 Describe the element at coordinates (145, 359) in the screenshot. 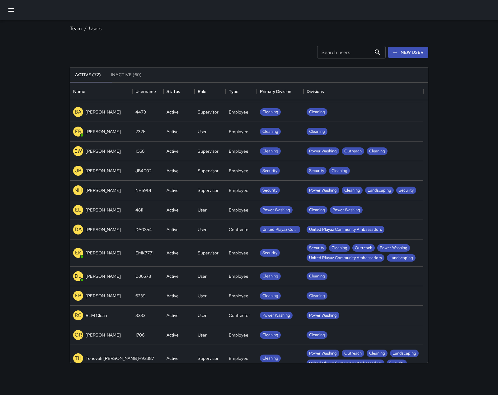

I see `div: TH92387` at that location.